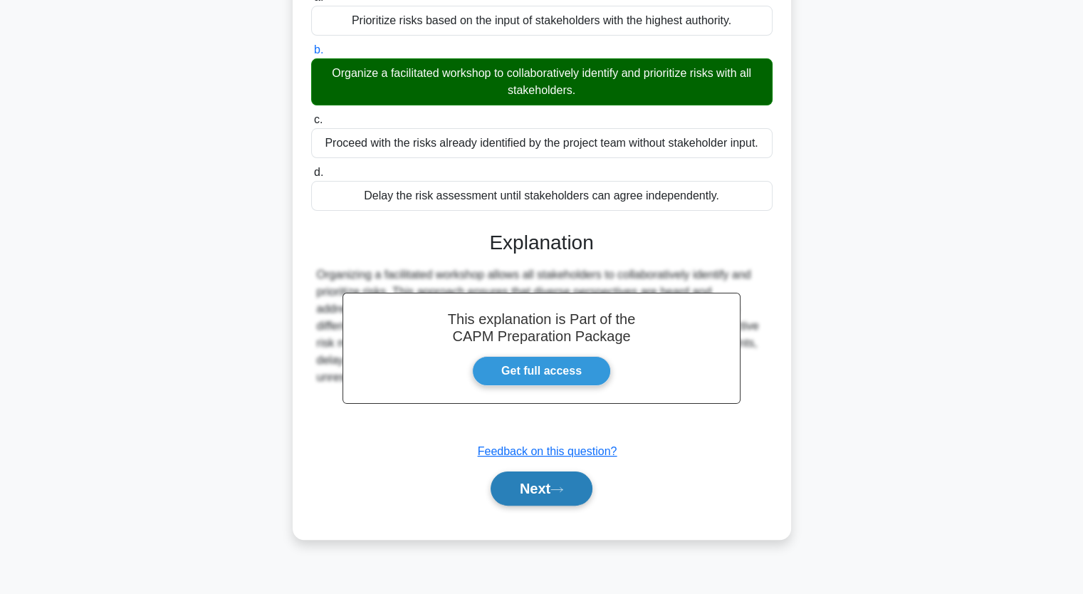 The width and height of the screenshot is (1083, 594). Describe the element at coordinates (318, 49) in the screenshot. I see `span: b.` at that location.